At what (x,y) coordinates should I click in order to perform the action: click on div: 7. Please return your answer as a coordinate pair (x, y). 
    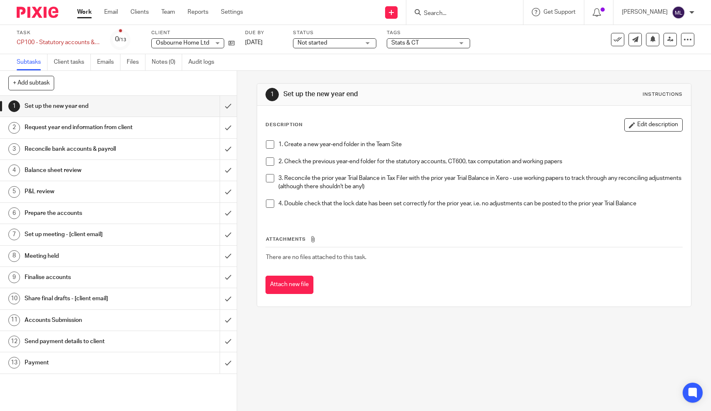
    Looking at the image, I should click on (14, 234).